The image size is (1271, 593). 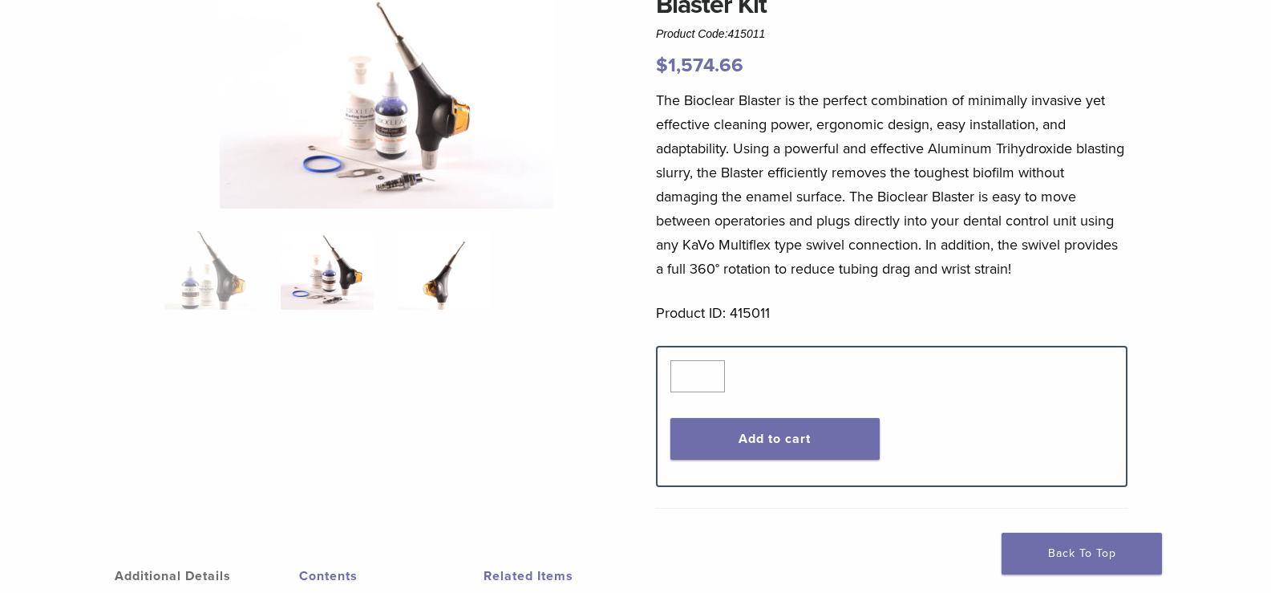 What do you see at coordinates (699, 65) in the screenshot?
I see `bdi: 1,574.66` at bounding box center [699, 65].